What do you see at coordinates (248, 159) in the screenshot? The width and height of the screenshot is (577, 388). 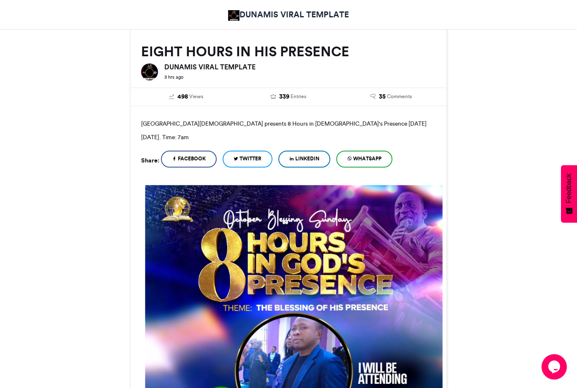 I see `a: Twitter` at bounding box center [248, 159].